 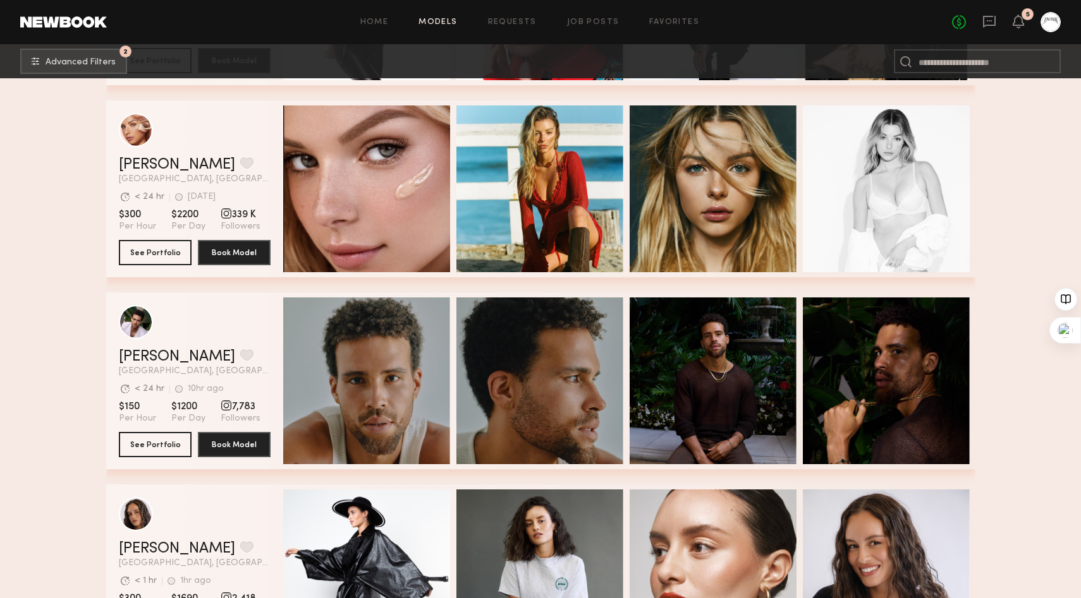 I want to click on div: 5, so click(x=1027, y=15).